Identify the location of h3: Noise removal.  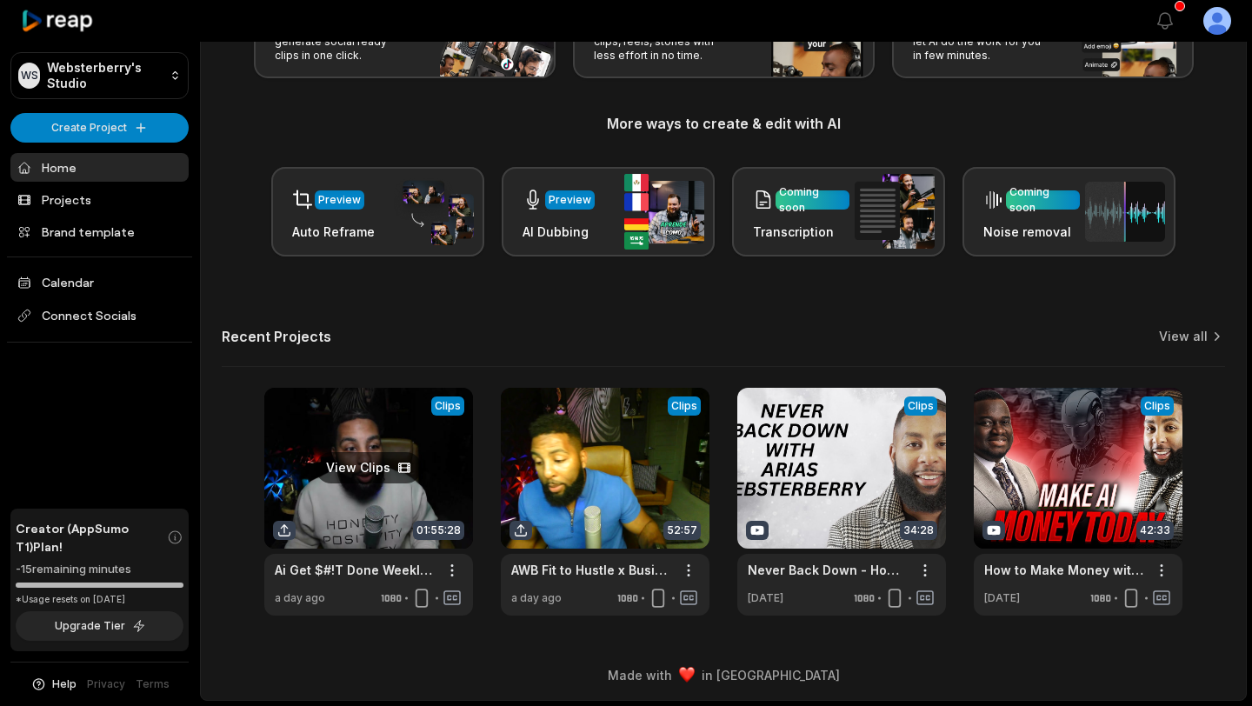
(1032, 231).